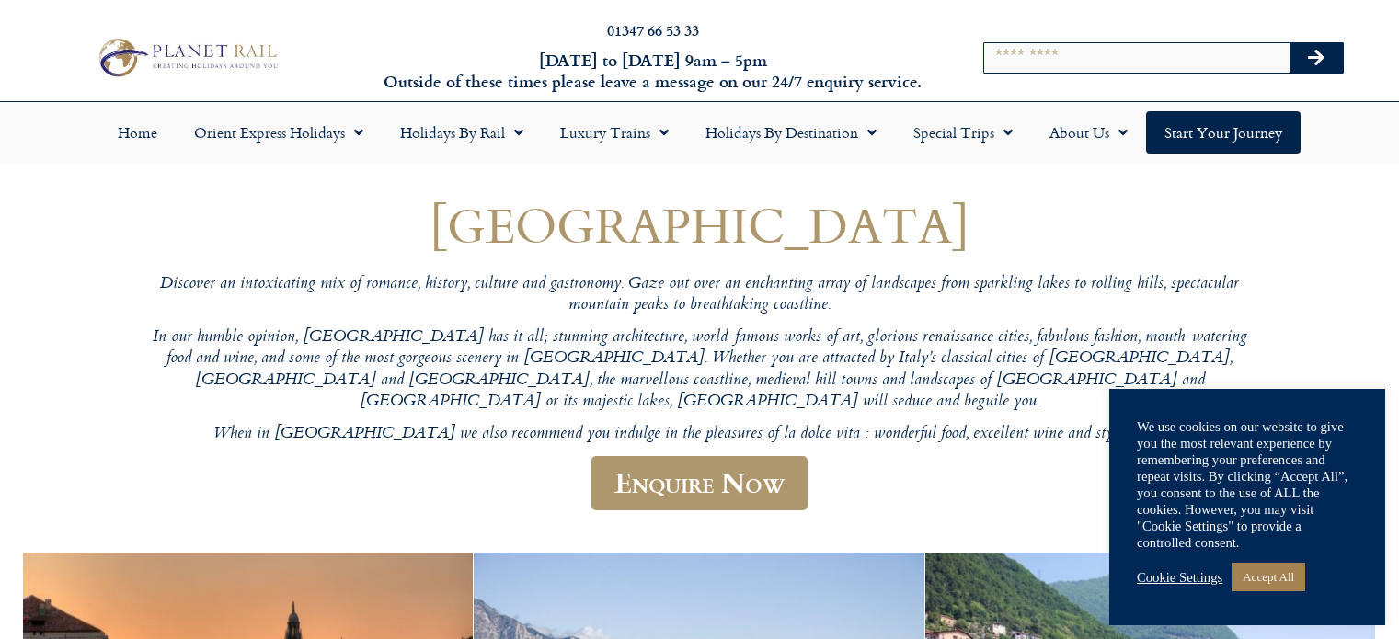 This screenshot has width=1399, height=639. Describe the element at coordinates (1223, 132) in the screenshot. I see `a: Start your Journey` at that location.